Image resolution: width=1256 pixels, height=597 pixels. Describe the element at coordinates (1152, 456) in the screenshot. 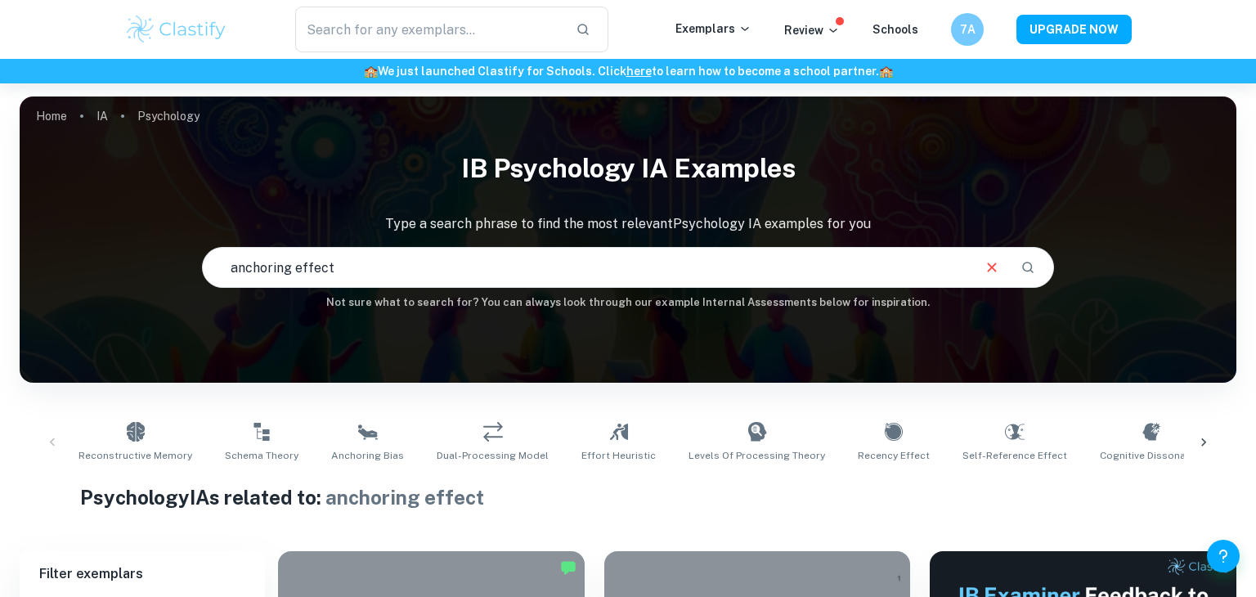

I see `span: Cognitive Dissonance` at that location.